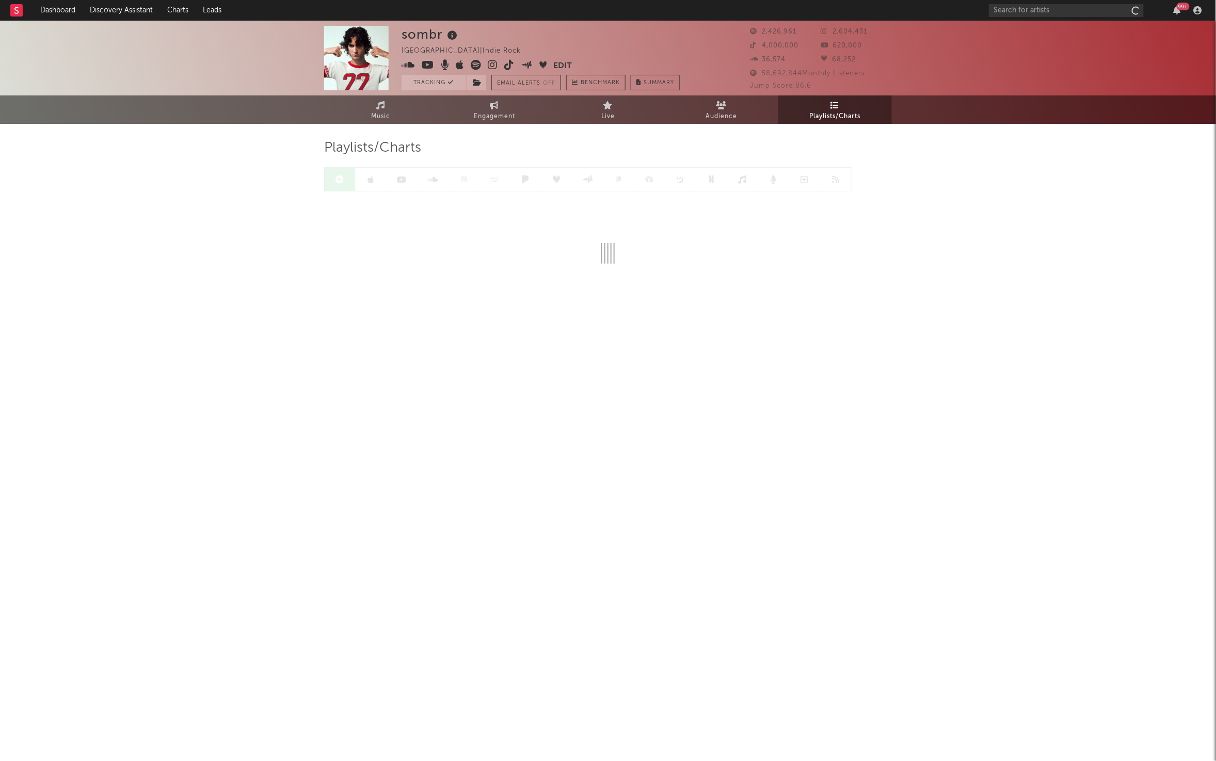 The height and width of the screenshot is (761, 1216). I want to click on div: sombr, so click(430, 34).